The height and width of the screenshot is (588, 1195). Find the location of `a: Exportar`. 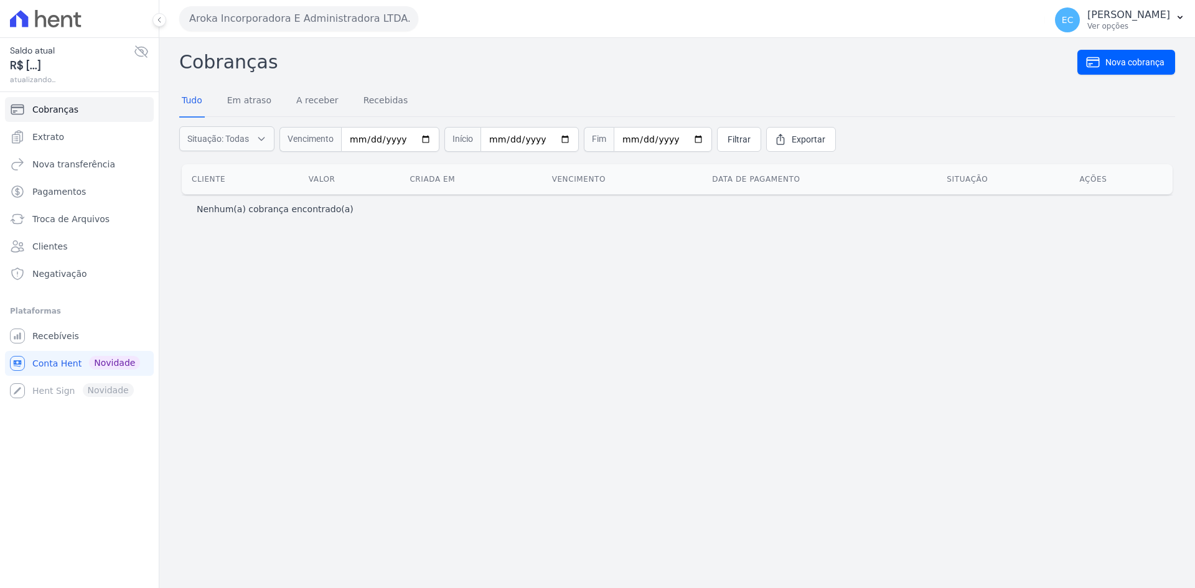

a: Exportar is located at coordinates (801, 139).